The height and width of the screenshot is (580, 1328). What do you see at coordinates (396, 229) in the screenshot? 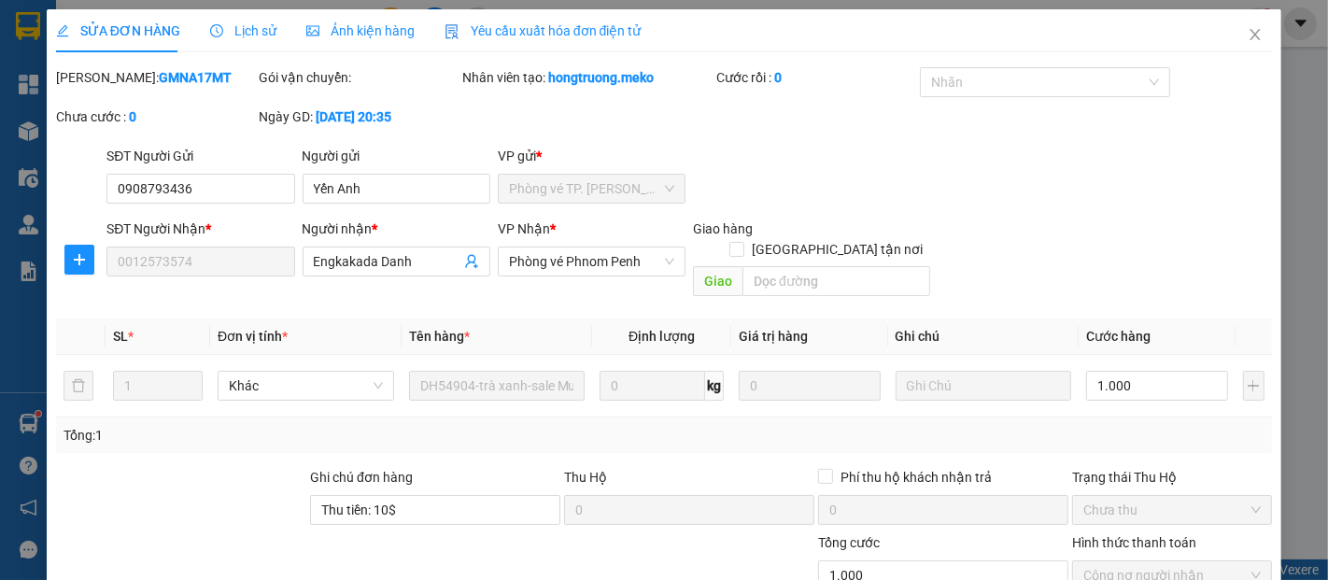
I see `div: Người nhận` at bounding box center [396, 229].